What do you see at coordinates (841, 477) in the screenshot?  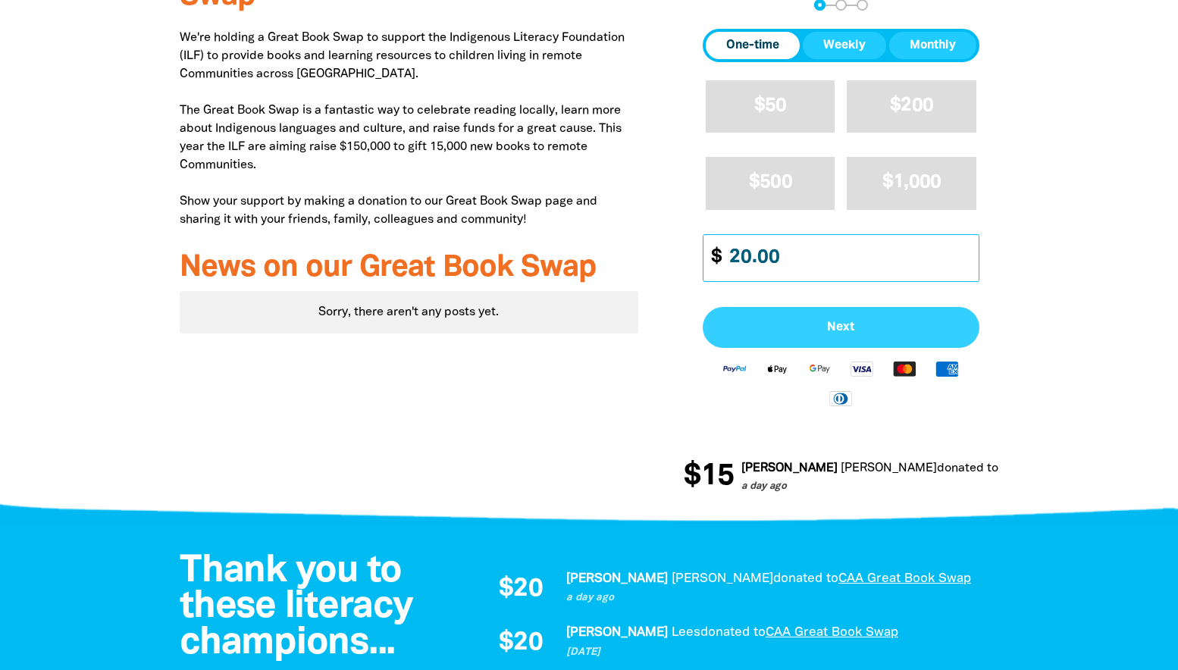 I see `div: Donation stream` at bounding box center [841, 477].